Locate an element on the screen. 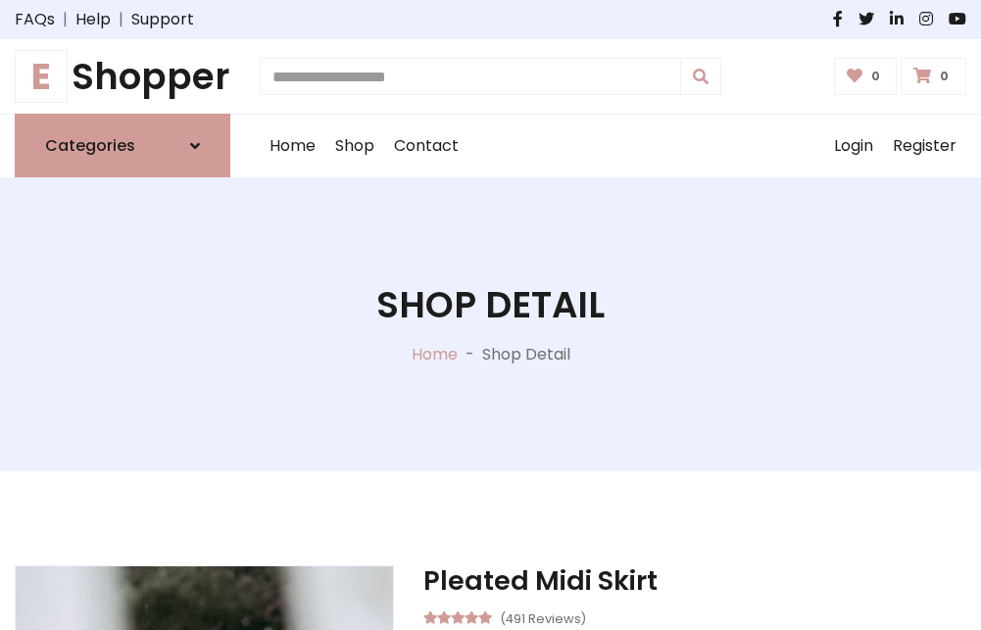 This screenshot has width=981, height=630. h1: Shopper is located at coordinates (123, 76).